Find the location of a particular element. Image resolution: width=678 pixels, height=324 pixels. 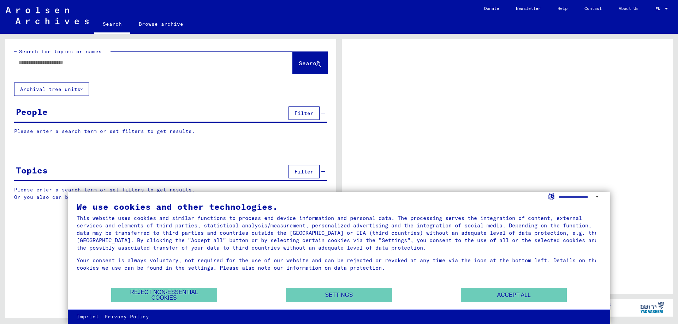

button: Reject non-essential cookies is located at coordinates (164, 295).